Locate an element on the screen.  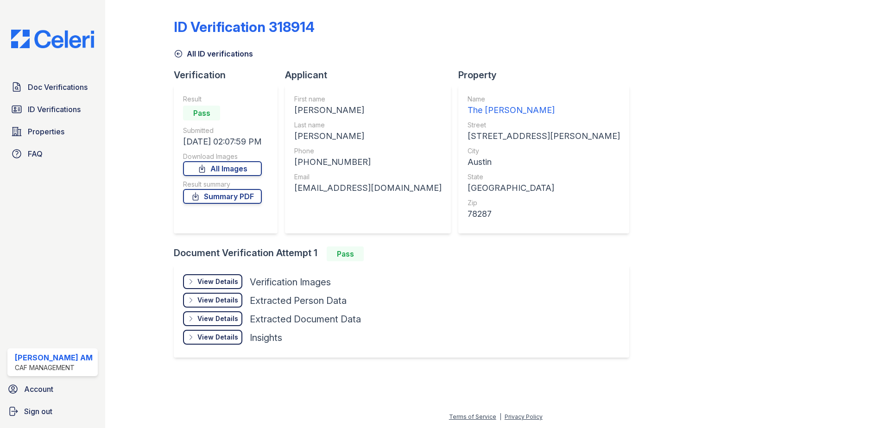
div: Zip is located at coordinates (544, 203).